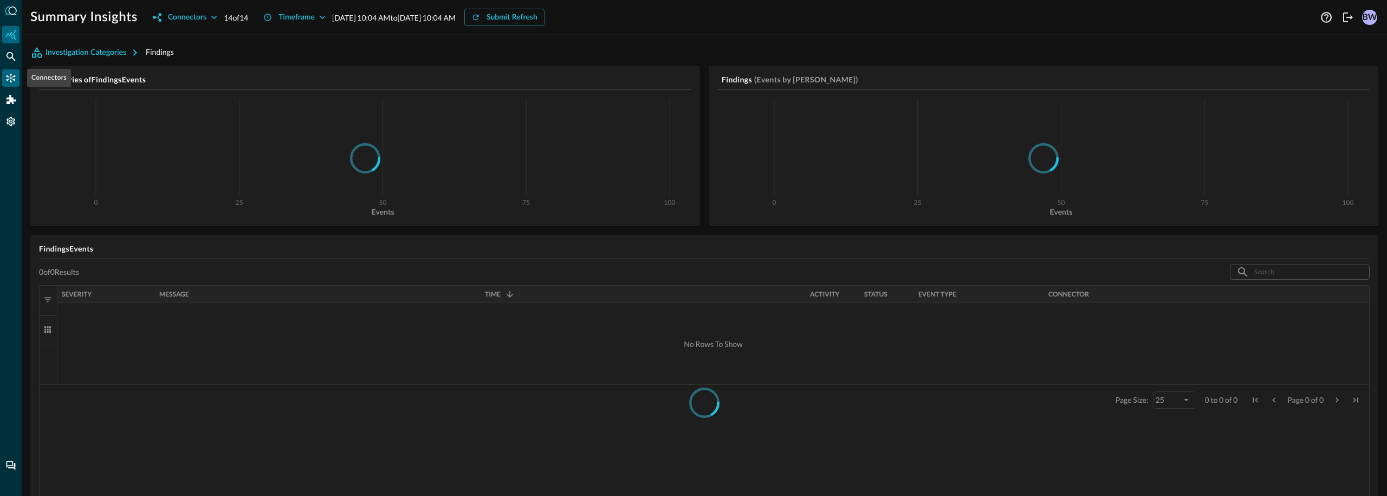 The height and width of the screenshot is (496, 1387). Describe the element at coordinates (160, 51) in the screenshot. I see `span: Findings` at that location.